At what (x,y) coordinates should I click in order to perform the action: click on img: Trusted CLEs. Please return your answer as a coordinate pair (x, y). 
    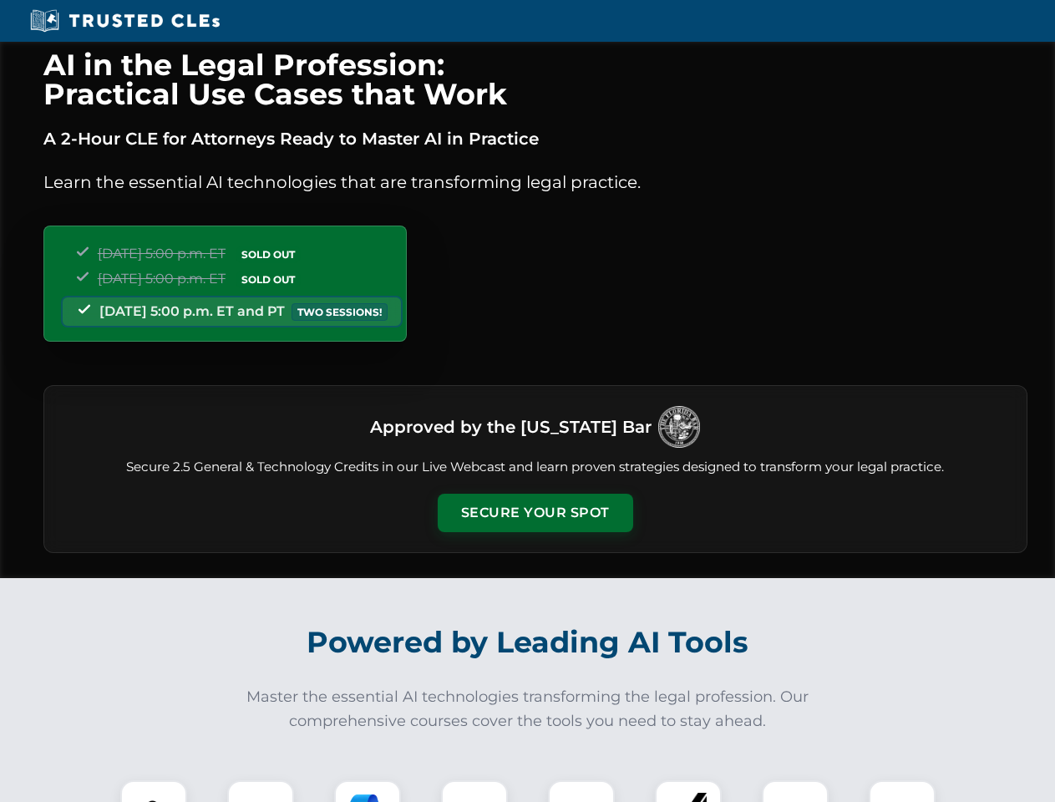
    Looking at the image, I should click on (124, 21).